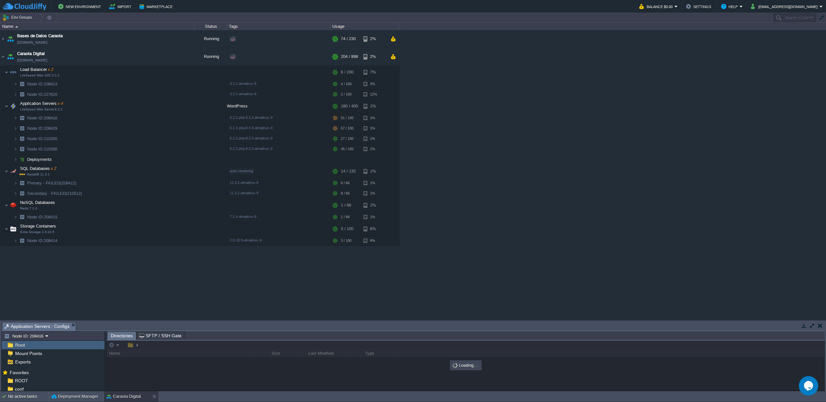  What do you see at coordinates (38, 168) in the screenshot?
I see `span: SQL Databases` at bounding box center [38, 168].